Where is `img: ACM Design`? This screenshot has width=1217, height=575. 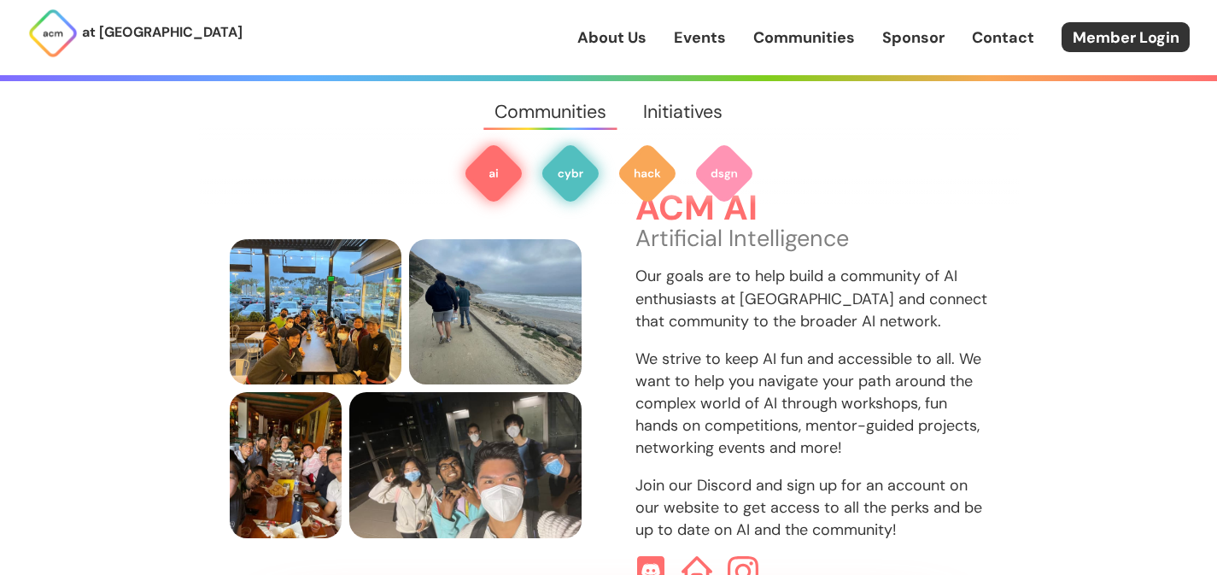
img: ACM Design is located at coordinates (724, 173).